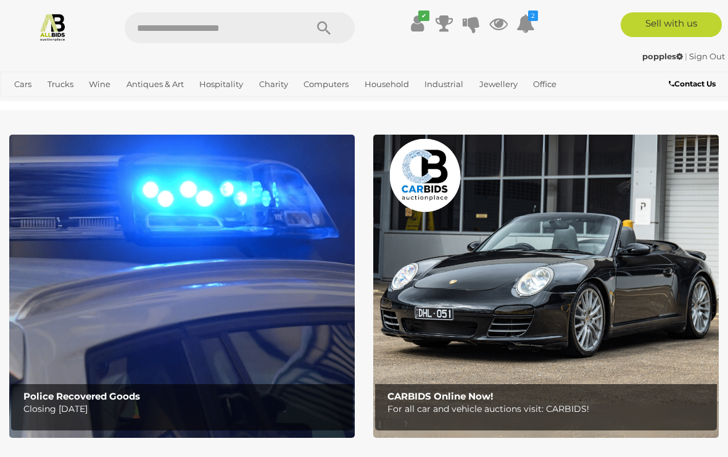 This screenshot has width=728, height=457. What do you see at coordinates (693, 83) in the screenshot?
I see `b: Contact Us` at bounding box center [693, 83].